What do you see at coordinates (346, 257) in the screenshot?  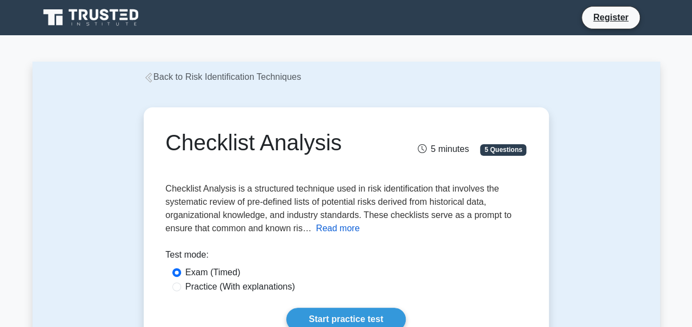 I see `div: Test mode:` at bounding box center [346, 257].